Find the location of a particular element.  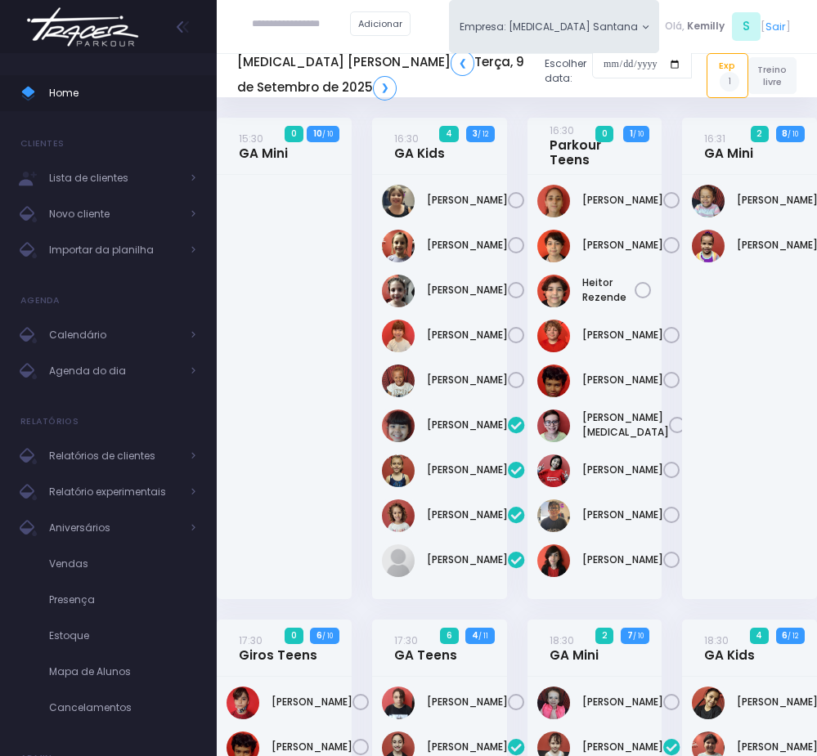

img: Olivia Orlando marcondes is located at coordinates (398, 381).